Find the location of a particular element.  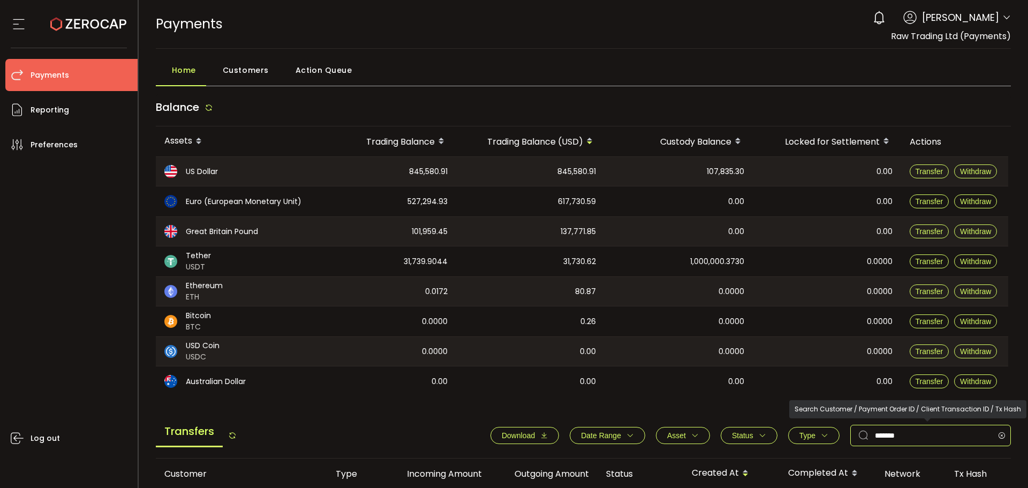

img: btc_portfolio.svg is located at coordinates (171, 321).